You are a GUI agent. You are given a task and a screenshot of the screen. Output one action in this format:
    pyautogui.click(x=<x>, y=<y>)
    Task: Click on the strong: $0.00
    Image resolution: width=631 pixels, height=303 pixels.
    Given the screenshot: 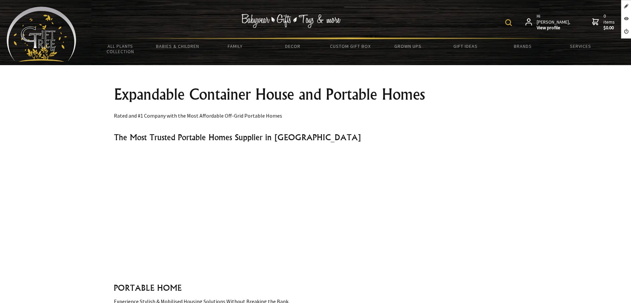 What is the action you would take?
    pyautogui.click(x=610, y=28)
    